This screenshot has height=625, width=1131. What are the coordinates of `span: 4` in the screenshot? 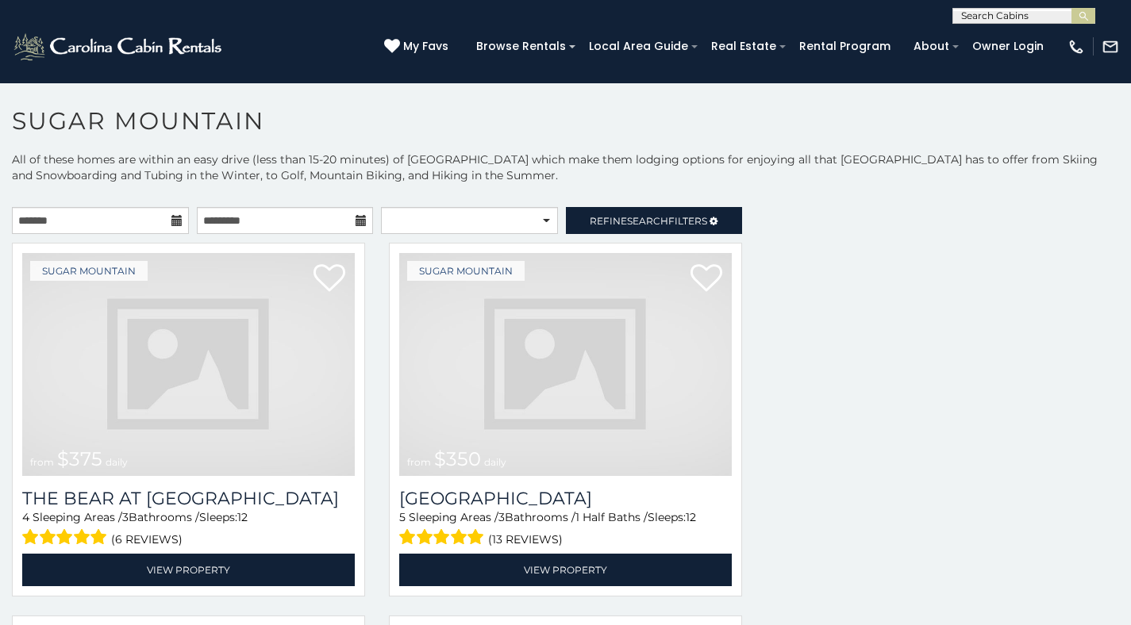 It's located at (25, 517).